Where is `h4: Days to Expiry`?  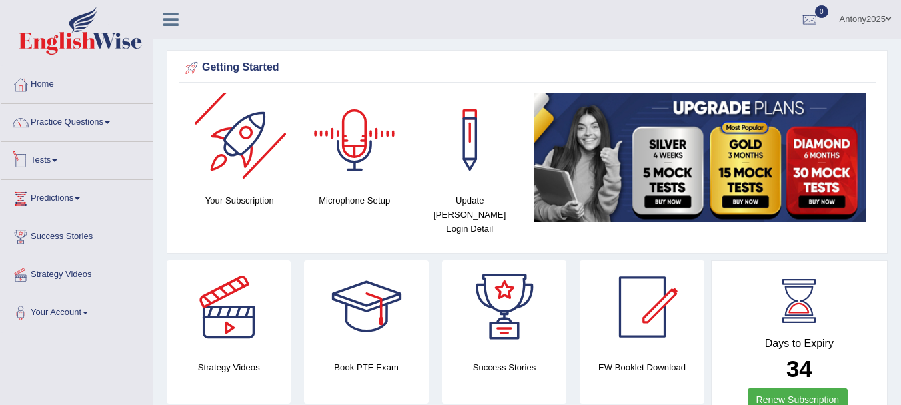
h4: Days to Expiry is located at coordinates (799, 343).